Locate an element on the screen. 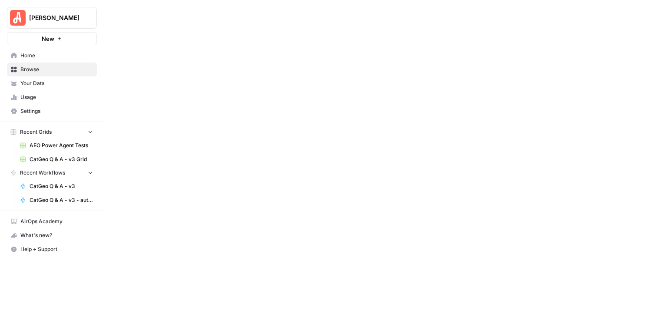 This screenshot has height=317, width=667. button: Help + Support is located at coordinates (52, 249).